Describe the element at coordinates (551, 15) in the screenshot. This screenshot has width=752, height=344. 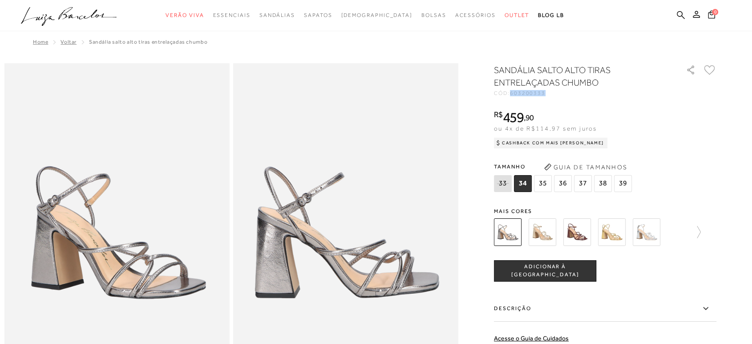
I see `span: BLOG LB` at that location.